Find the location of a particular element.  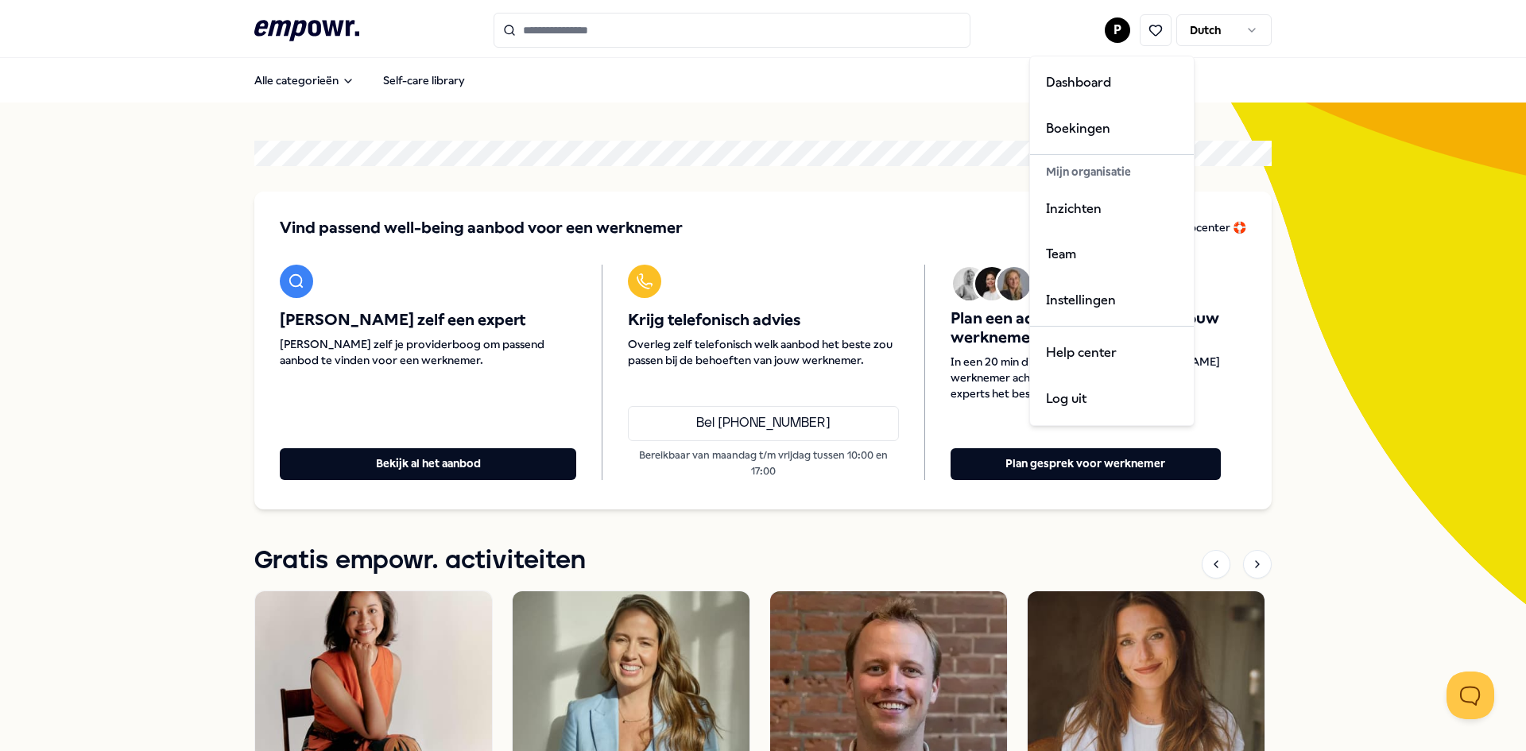

div: P is located at coordinates (1112, 241).